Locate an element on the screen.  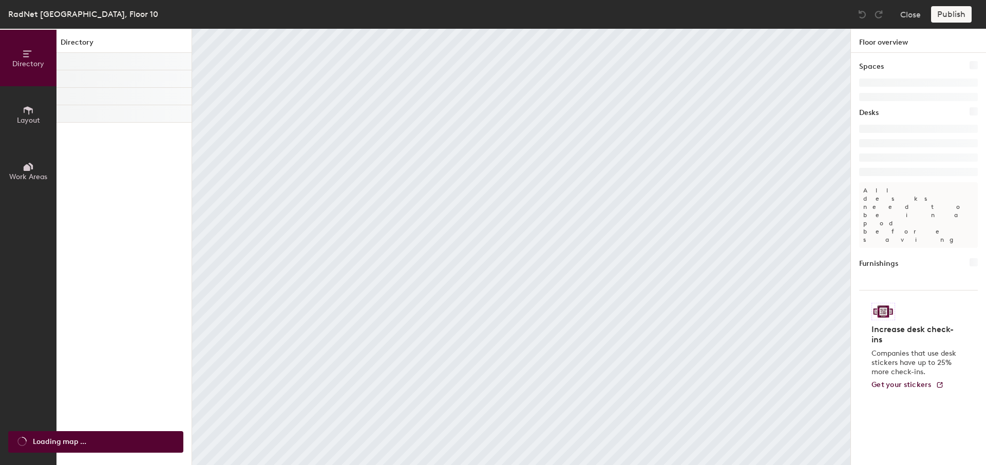
a: Get your stickers is located at coordinates (907, 385).